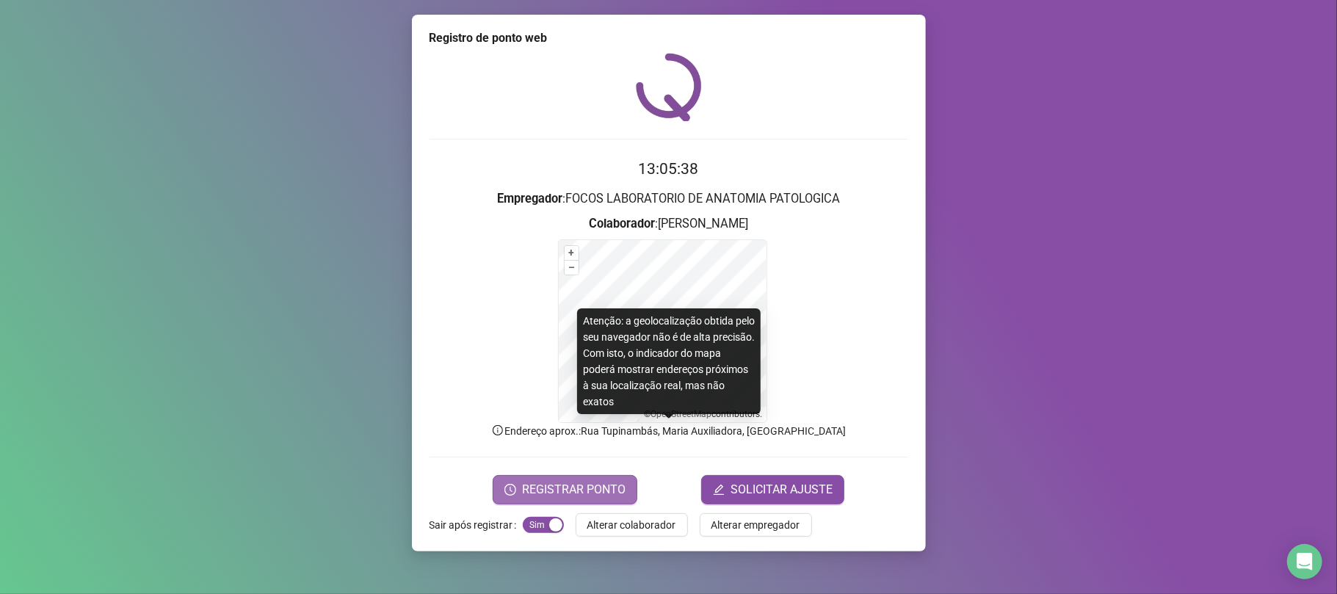  What do you see at coordinates (631, 525) in the screenshot?
I see `span: Alterar colaborador` at bounding box center [631, 525].